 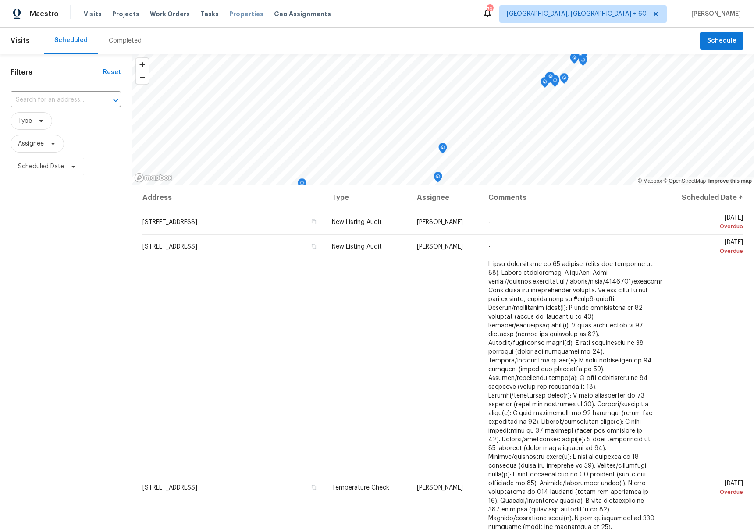 What do you see at coordinates (142, 77) in the screenshot?
I see `button: Zoom out` at bounding box center [142, 77].